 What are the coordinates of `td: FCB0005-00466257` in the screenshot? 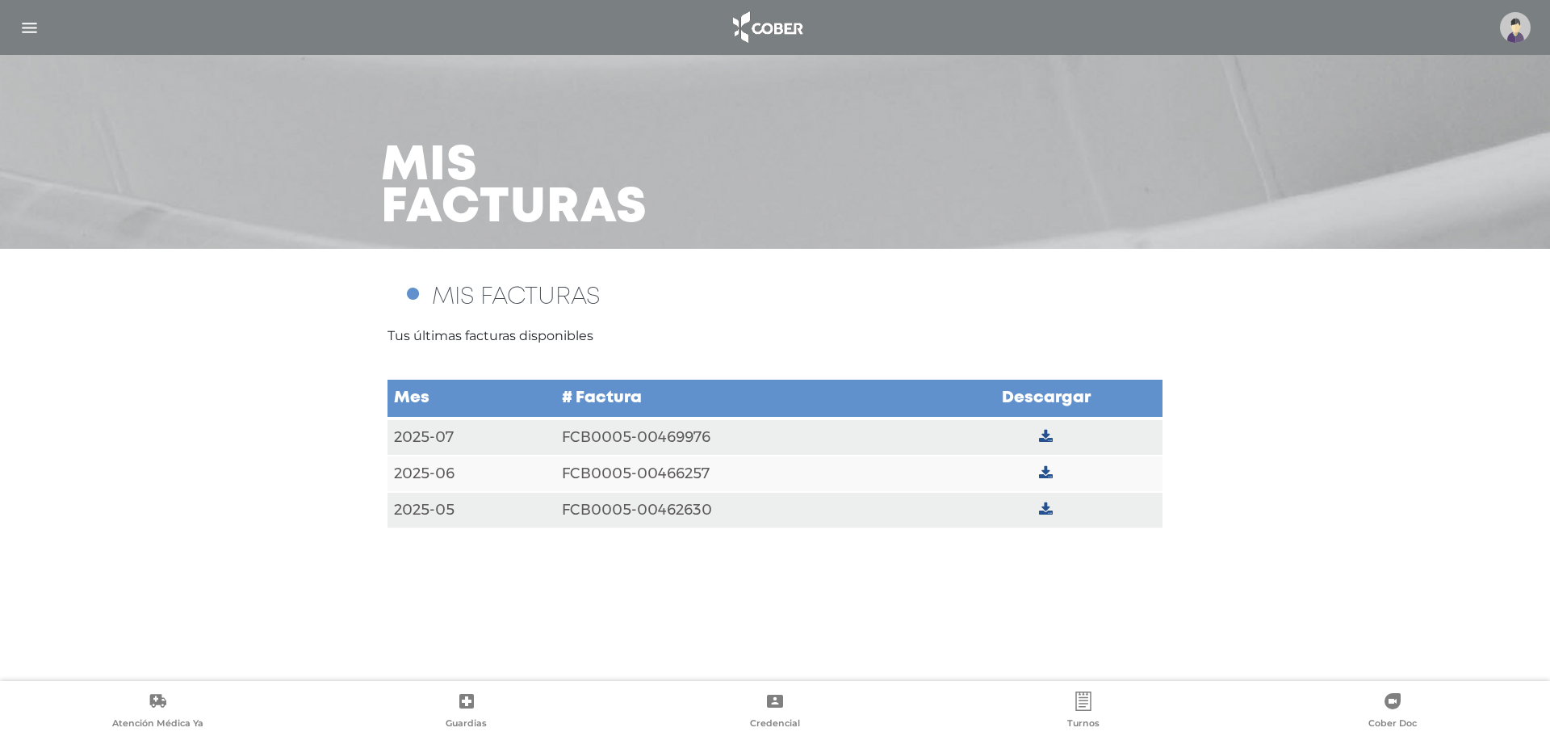 It's located at (742, 473).